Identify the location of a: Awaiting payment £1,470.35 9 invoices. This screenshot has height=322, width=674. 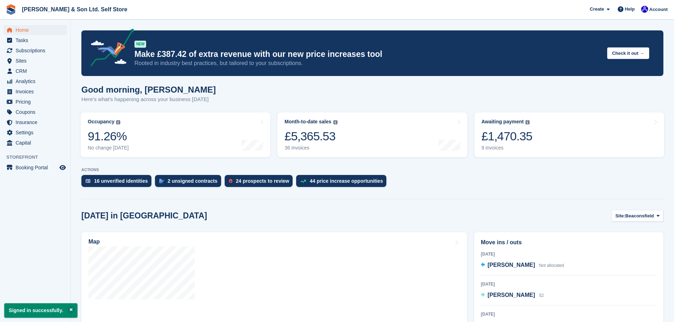
(569, 135).